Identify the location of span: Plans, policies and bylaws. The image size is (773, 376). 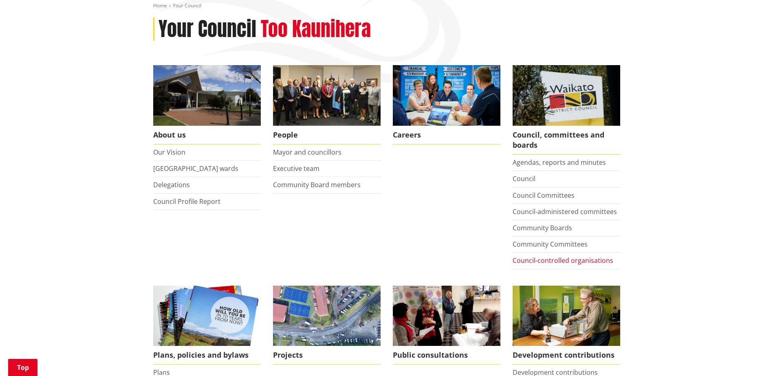
(207, 356).